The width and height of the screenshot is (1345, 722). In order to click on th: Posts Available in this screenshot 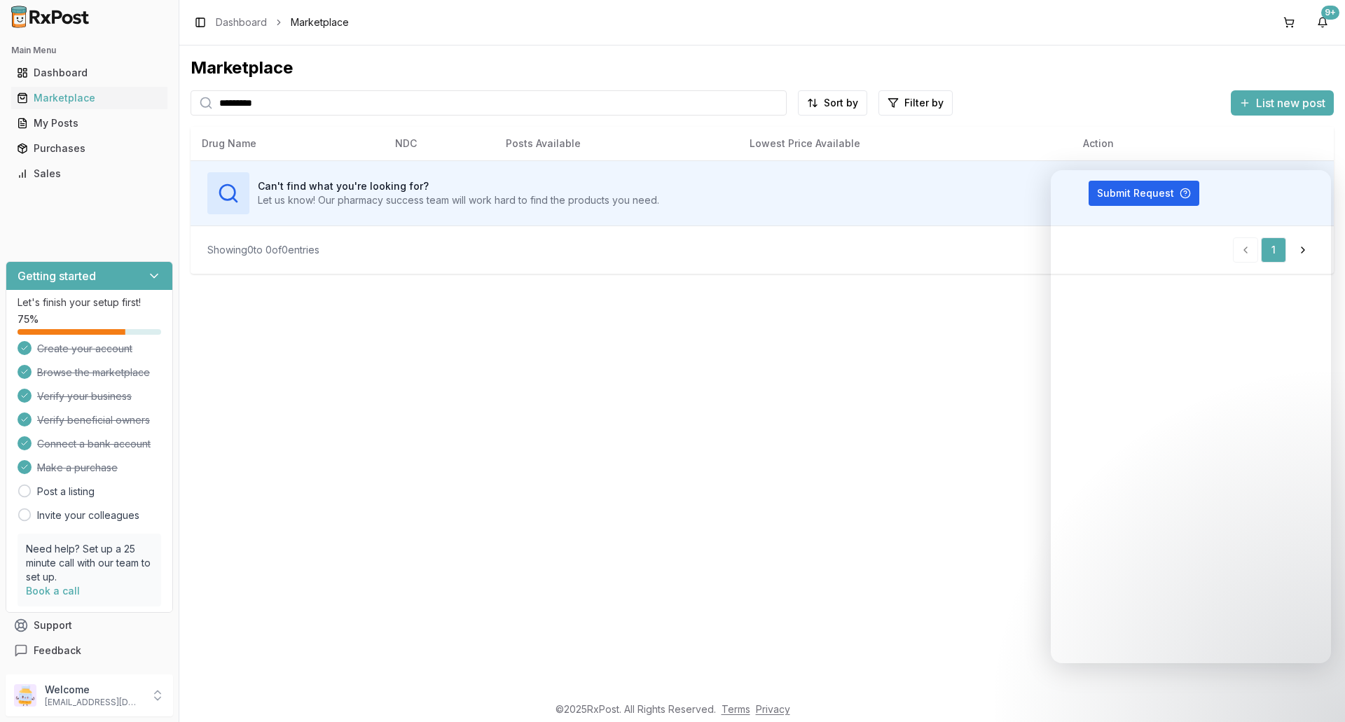, I will do `click(617, 144)`.